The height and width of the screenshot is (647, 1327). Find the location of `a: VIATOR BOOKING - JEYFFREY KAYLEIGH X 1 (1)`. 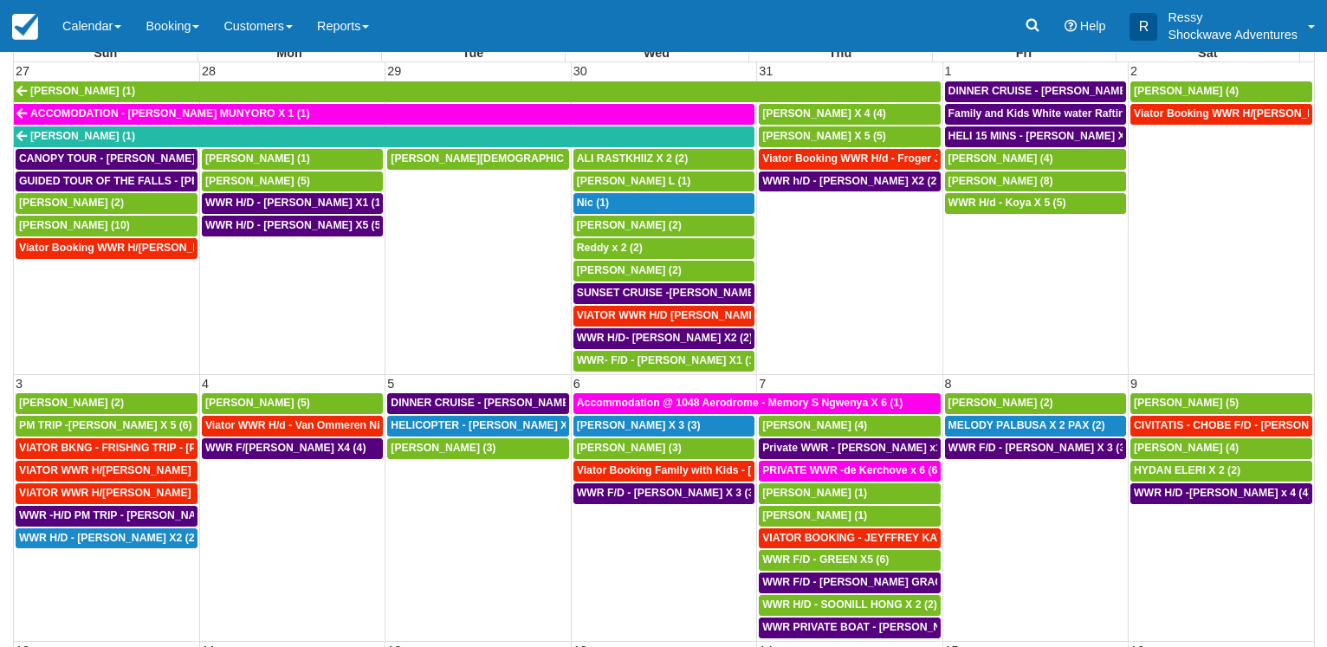

a: VIATOR BOOKING - JEYFFREY KAYLEIGH X 1 (1) is located at coordinates (849, 539).